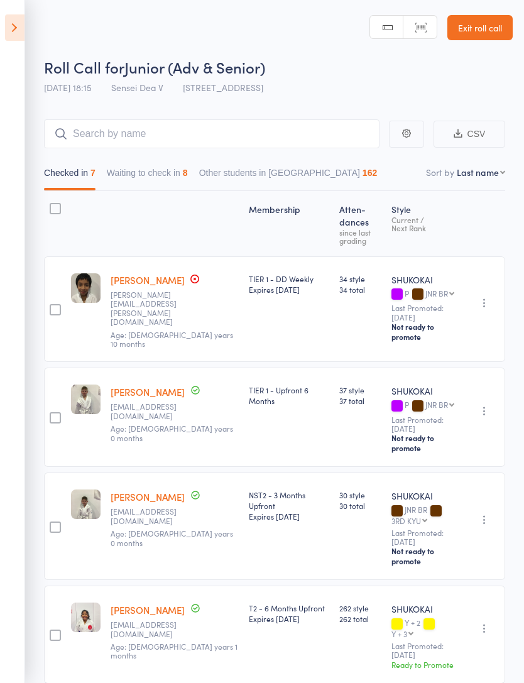 The height and width of the screenshot is (683, 524). I want to click on span: 30 style, so click(360, 495).